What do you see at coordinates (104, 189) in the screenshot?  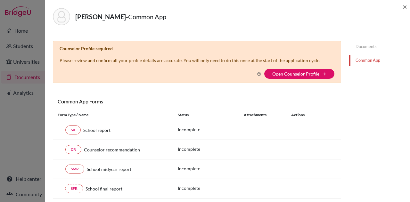 I see `span: School final report` at bounding box center [104, 189].